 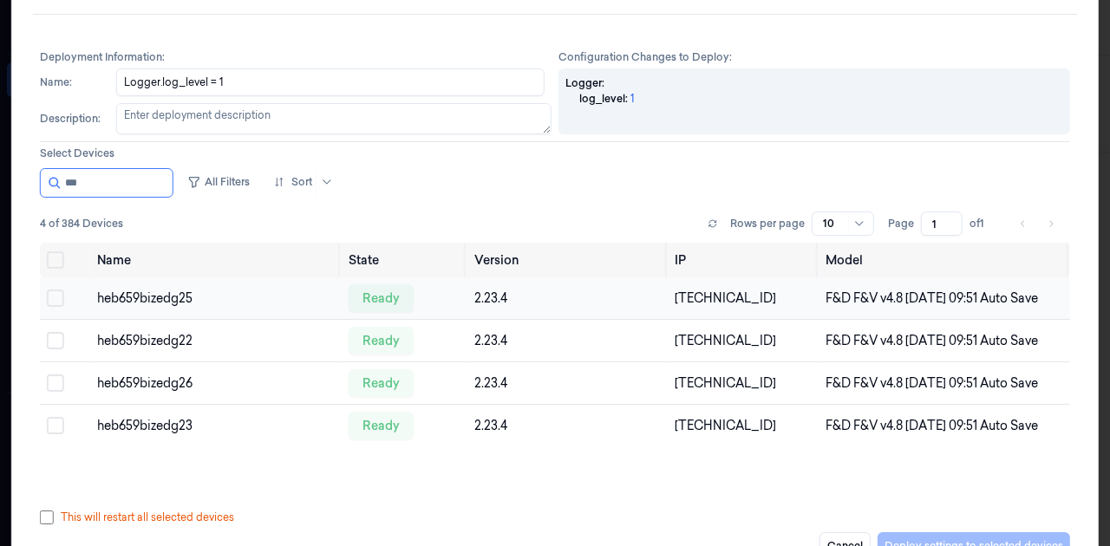 What do you see at coordinates (55, 260) in the screenshot?
I see `button: Select all` at bounding box center [55, 260].